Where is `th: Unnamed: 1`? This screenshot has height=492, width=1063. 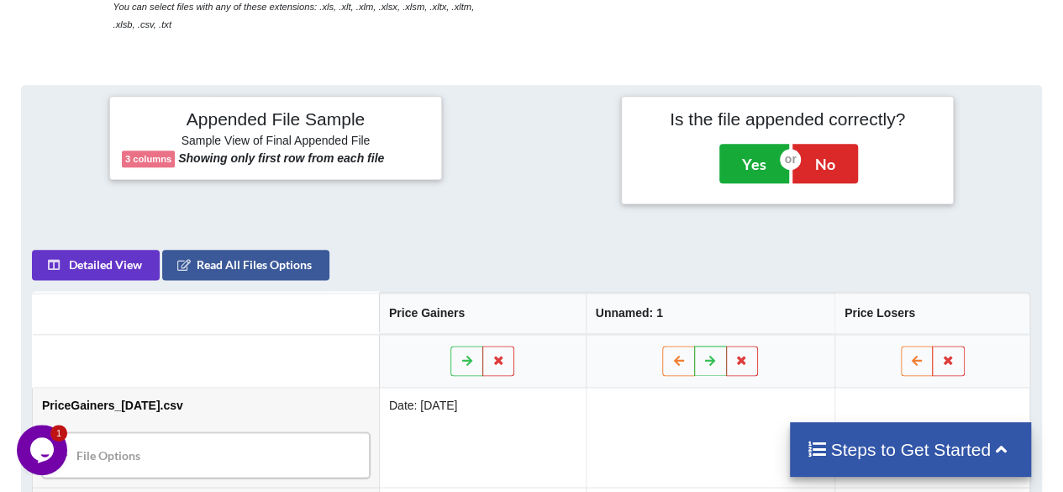 th: Unnamed: 1 is located at coordinates (710, 313).